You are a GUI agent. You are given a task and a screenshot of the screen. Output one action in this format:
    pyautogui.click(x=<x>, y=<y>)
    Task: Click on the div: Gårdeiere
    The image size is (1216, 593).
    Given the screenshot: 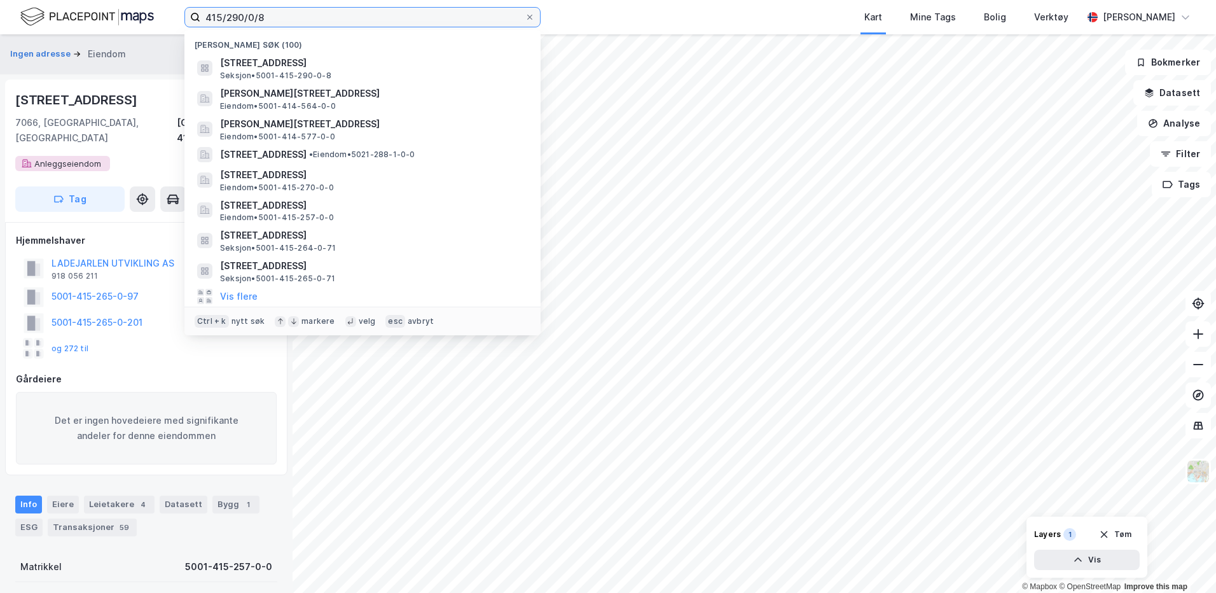 What is the action you would take?
    pyautogui.click(x=146, y=379)
    